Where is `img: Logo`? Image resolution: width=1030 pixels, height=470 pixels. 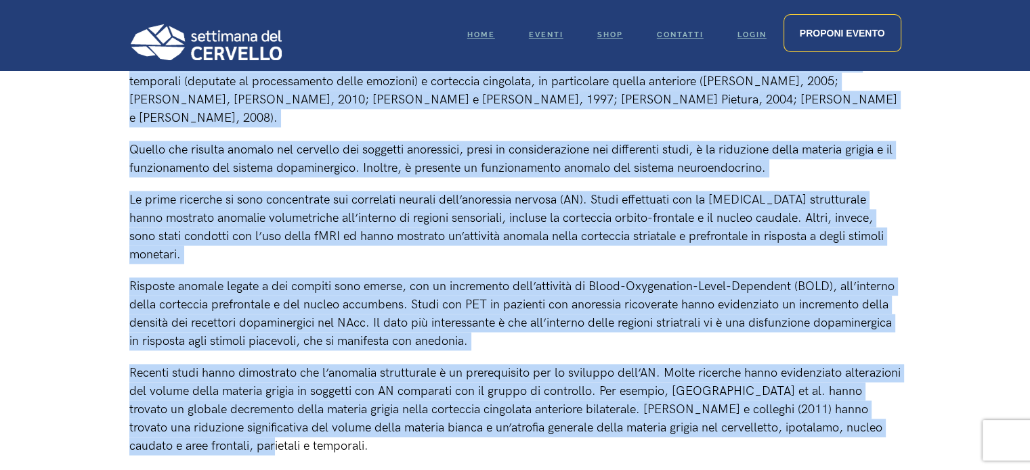 img: Logo is located at coordinates (205, 42).